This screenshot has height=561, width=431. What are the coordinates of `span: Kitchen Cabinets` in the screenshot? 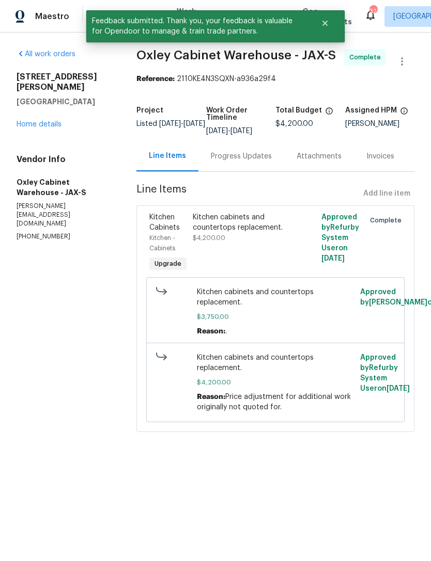 It's located at (164, 223).